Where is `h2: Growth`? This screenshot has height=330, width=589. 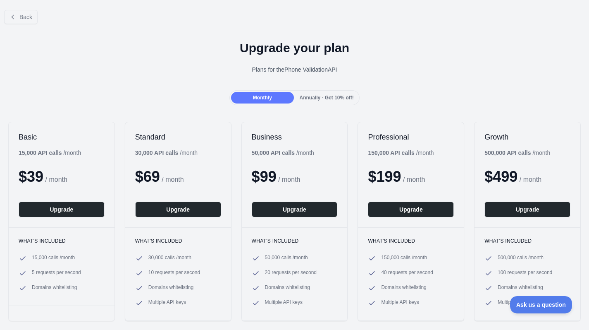 h2: Growth is located at coordinates (528, 137).